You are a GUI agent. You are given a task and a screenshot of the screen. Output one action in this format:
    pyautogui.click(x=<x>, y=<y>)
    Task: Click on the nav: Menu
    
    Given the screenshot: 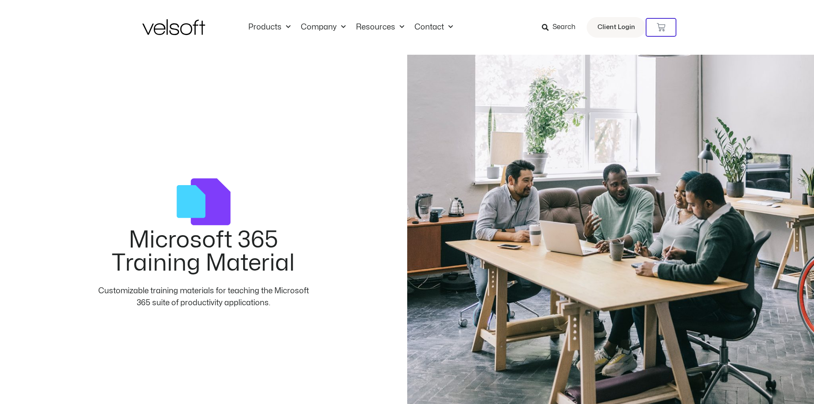 What is the action you would take?
    pyautogui.click(x=350, y=27)
    